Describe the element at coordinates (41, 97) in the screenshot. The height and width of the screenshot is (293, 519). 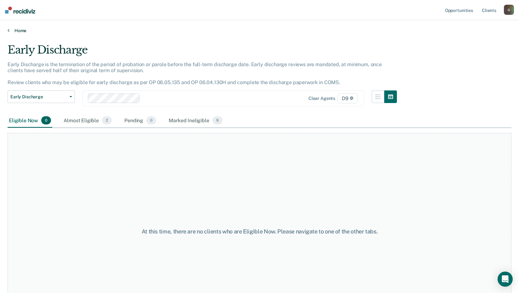
I see `button: Early Discharge` at that location.